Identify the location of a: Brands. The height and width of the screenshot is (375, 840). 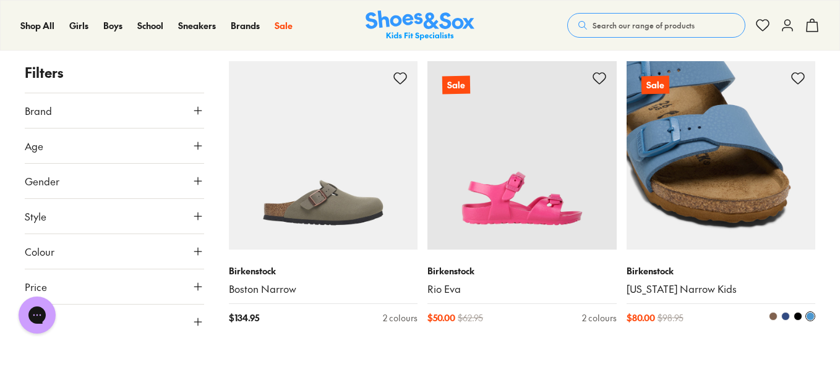
(245, 25).